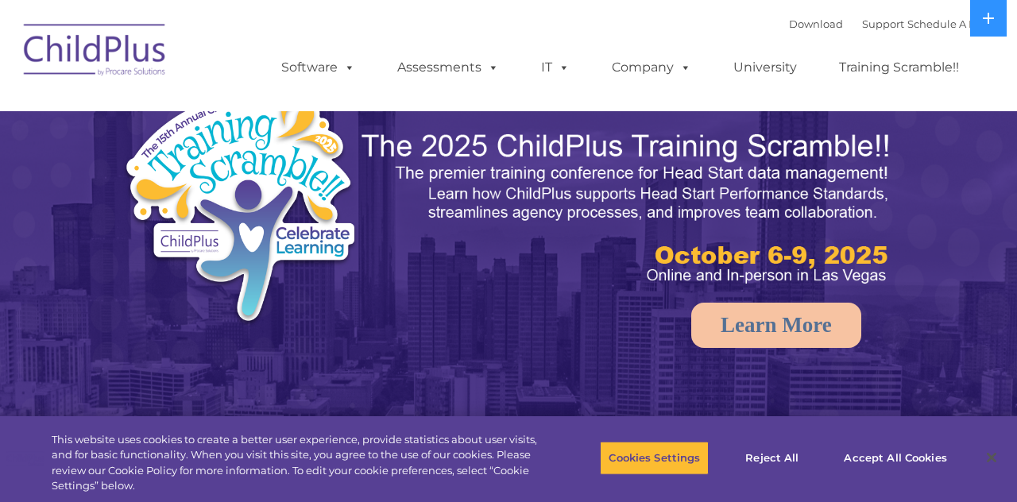 This screenshot has width=1017, height=502. What do you see at coordinates (448, 68) in the screenshot?
I see `a: Assessments` at bounding box center [448, 68].